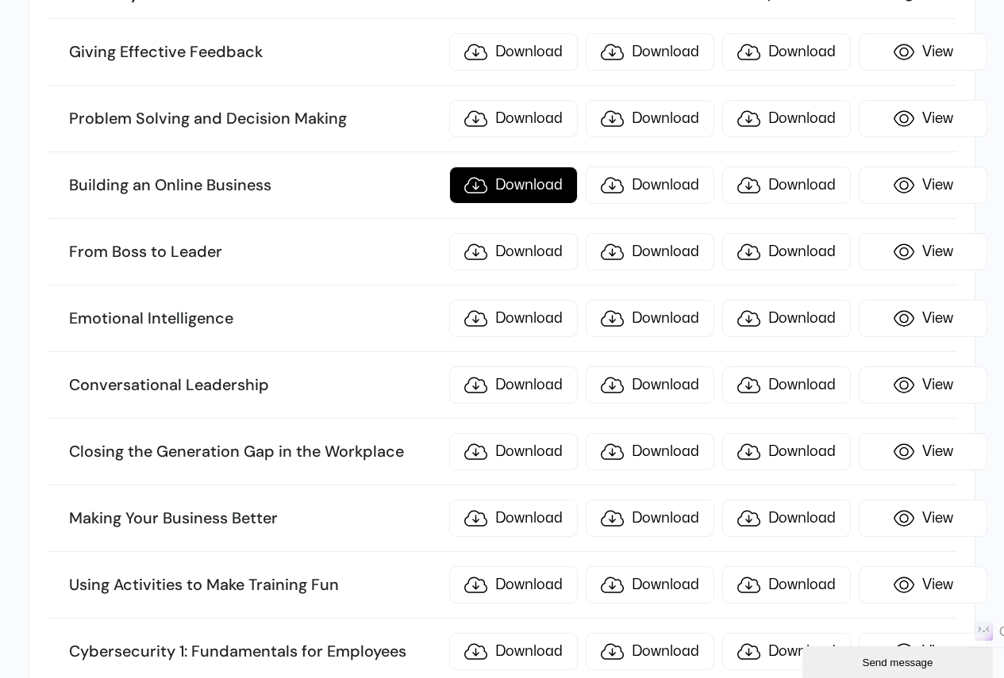 This screenshot has height=678, width=1004. I want to click on h3: Making Your Business Better, so click(255, 519).